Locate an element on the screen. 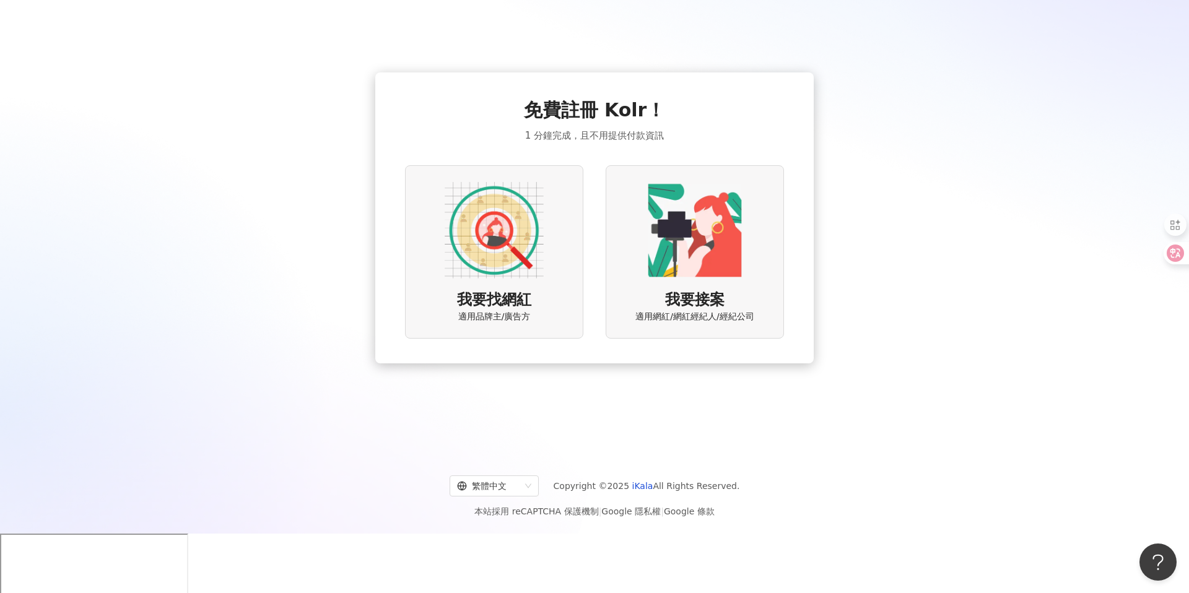 The width and height of the screenshot is (1189, 593). span: 1 分鐘完成，且不用提供付款資訊 is located at coordinates (594, 136).